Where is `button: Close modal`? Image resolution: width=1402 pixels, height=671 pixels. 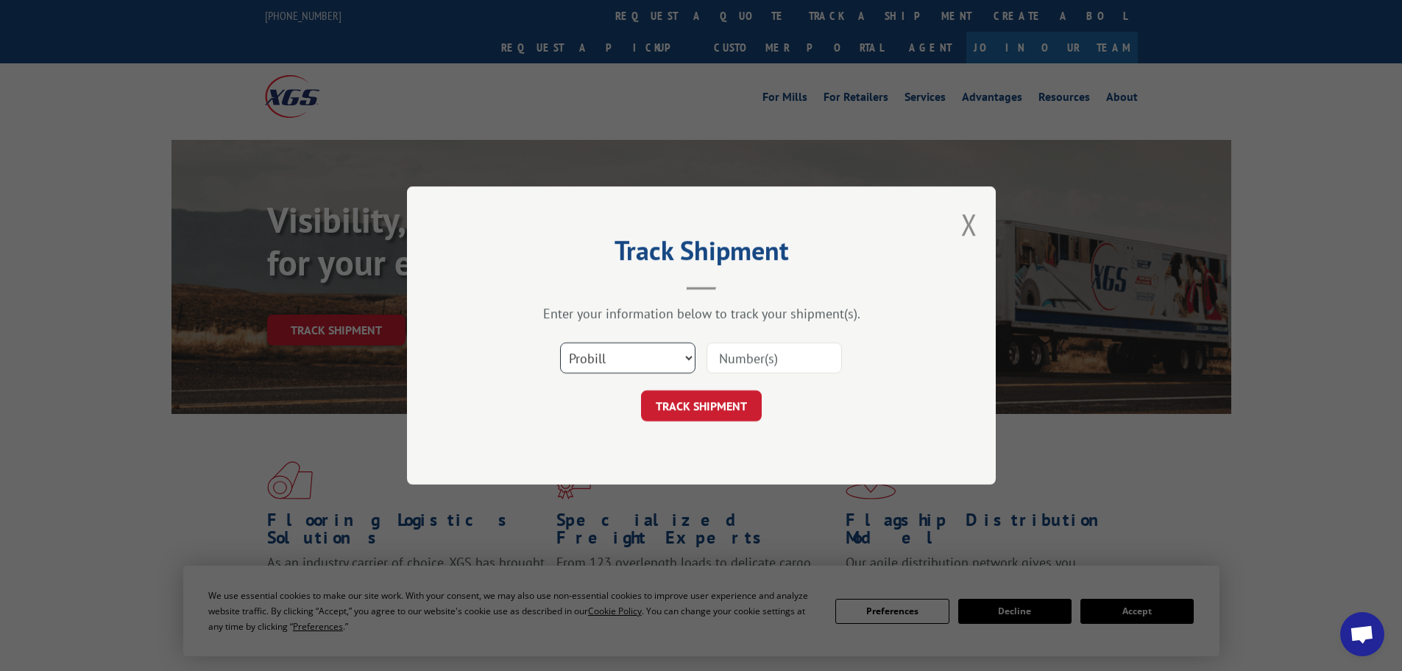 button: Close modal is located at coordinates (969, 224).